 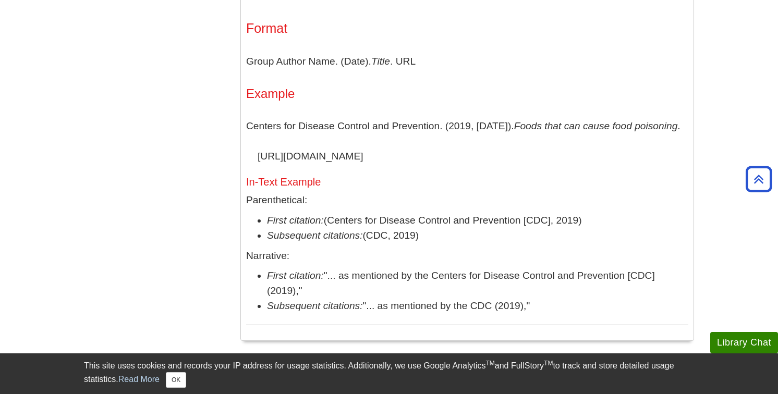 I want to click on i: Foods that can cause food poisoning, so click(x=596, y=126).